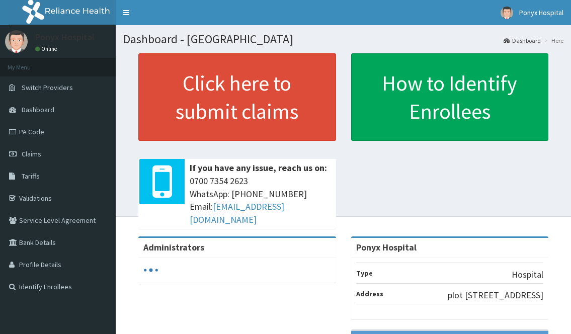  What do you see at coordinates (65, 37) in the screenshot?
I see `p: Ponyx Hospital` at bounding box center [65, 37].